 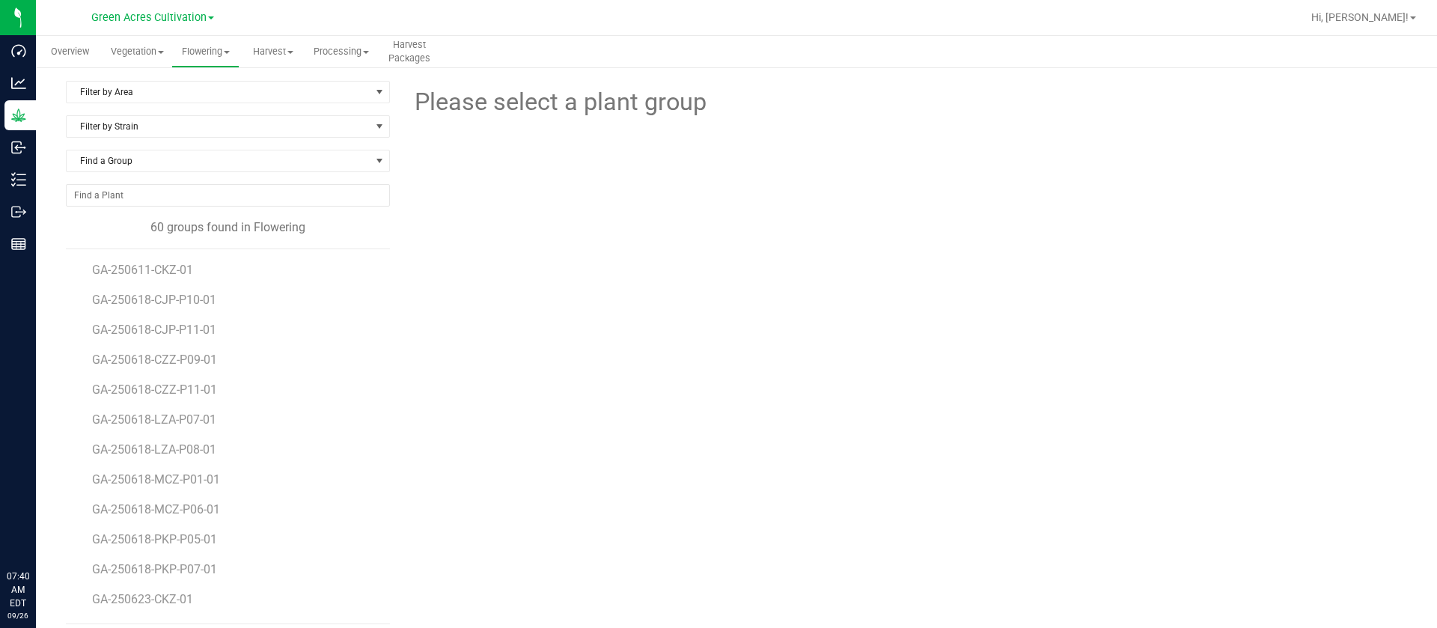 I want to click on span: Vegetation, so click(x=138, y=52).